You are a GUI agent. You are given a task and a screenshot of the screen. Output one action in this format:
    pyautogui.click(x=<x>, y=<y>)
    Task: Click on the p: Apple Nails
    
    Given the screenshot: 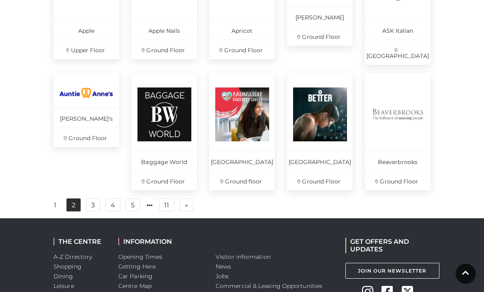 What is the action you would take?
    pyautogui.click(x=164, y=30)
    